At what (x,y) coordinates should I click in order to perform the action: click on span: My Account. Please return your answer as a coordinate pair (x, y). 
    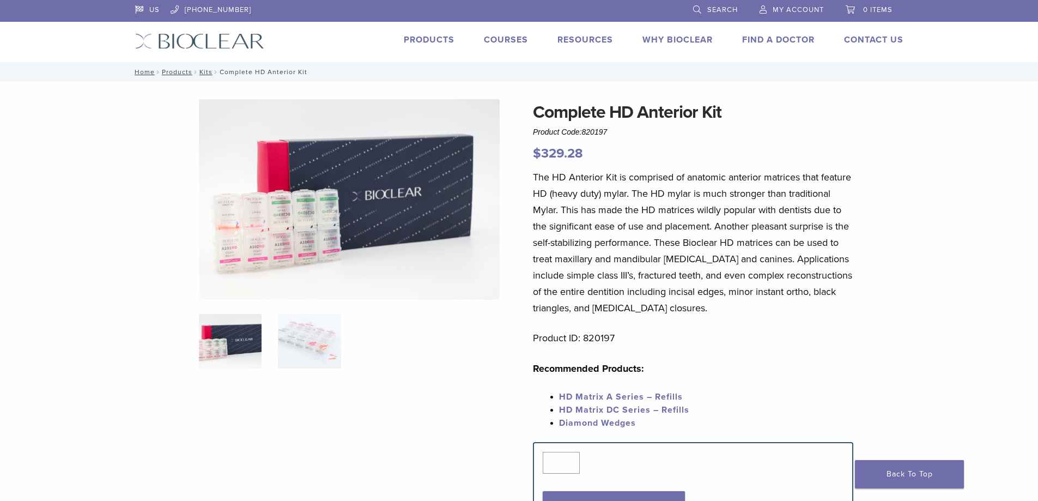
    Looking at the image, I should click on (798, 10).